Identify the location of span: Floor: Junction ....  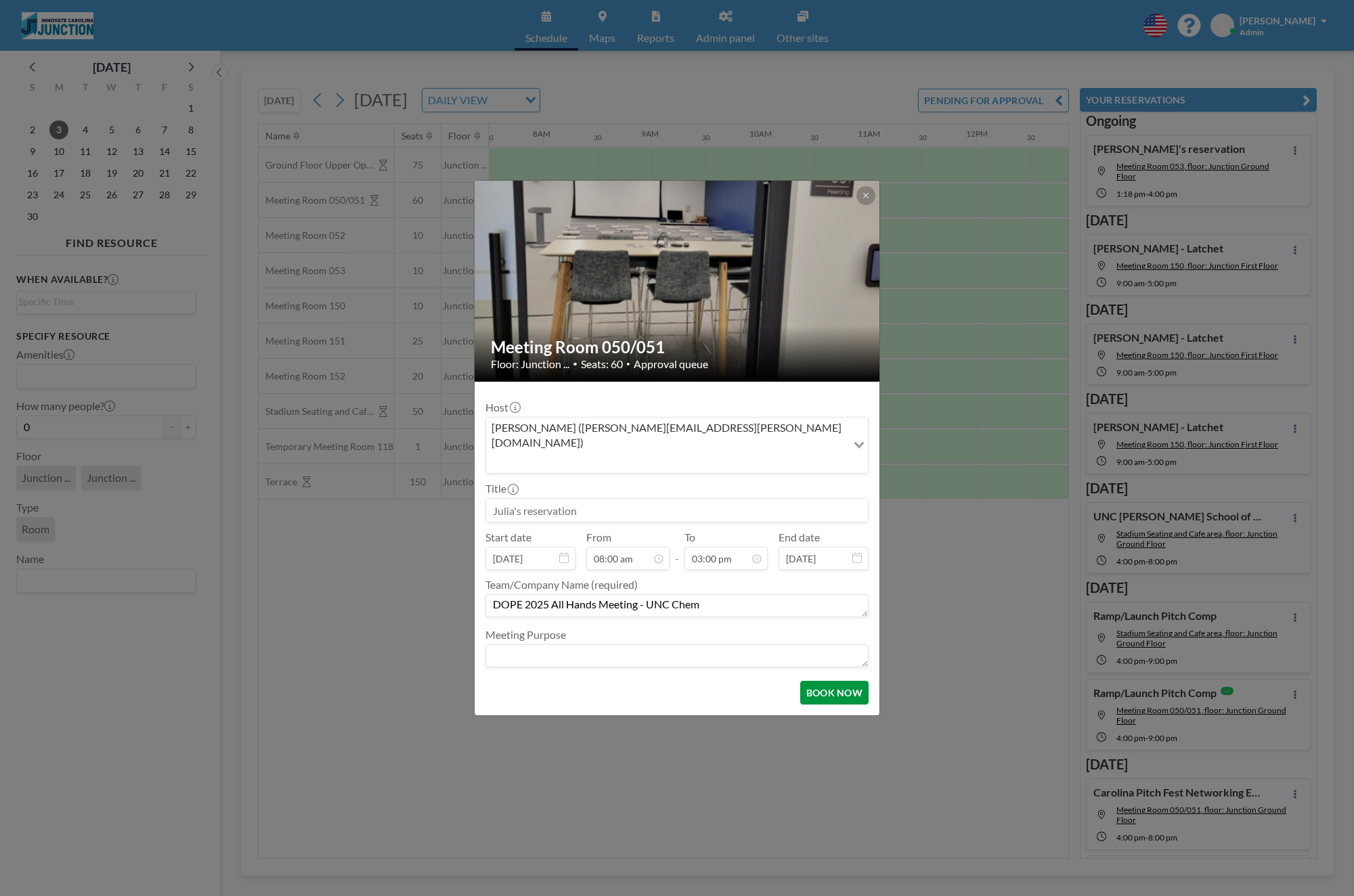
(530, 364).